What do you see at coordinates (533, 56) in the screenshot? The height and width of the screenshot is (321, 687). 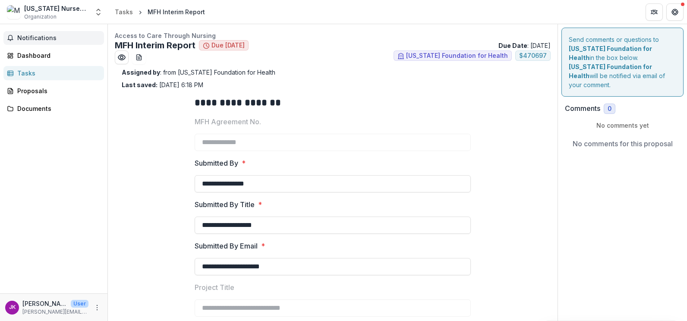 I see `span: $ 470697` at bounding box center [533, 56].